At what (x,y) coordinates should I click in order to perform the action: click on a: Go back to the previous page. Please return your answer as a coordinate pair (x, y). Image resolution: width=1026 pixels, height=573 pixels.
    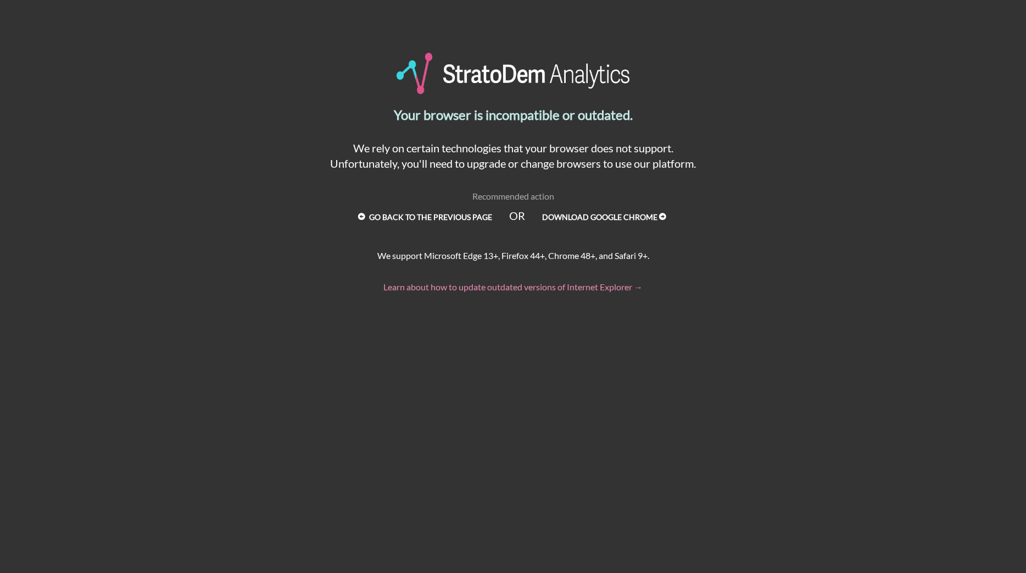
    Looking at the image, I should click on (425, 217).